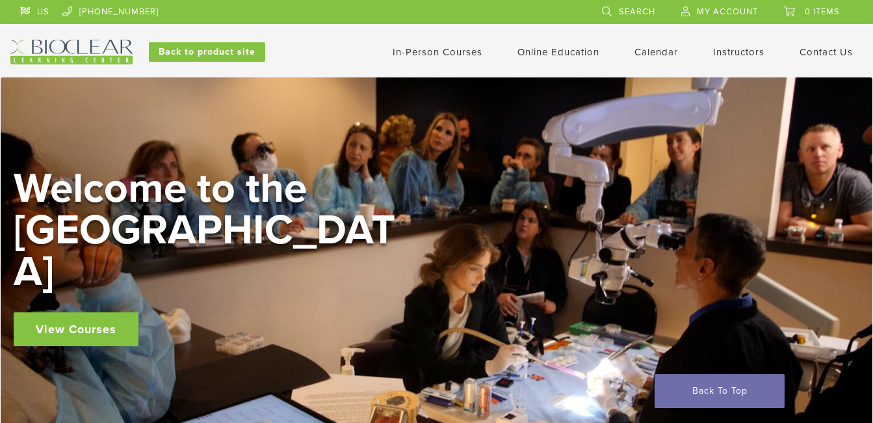 Image resolution: width=873 pixels, height=423 pixels. I want to click on span: Search, so click(637, 12).